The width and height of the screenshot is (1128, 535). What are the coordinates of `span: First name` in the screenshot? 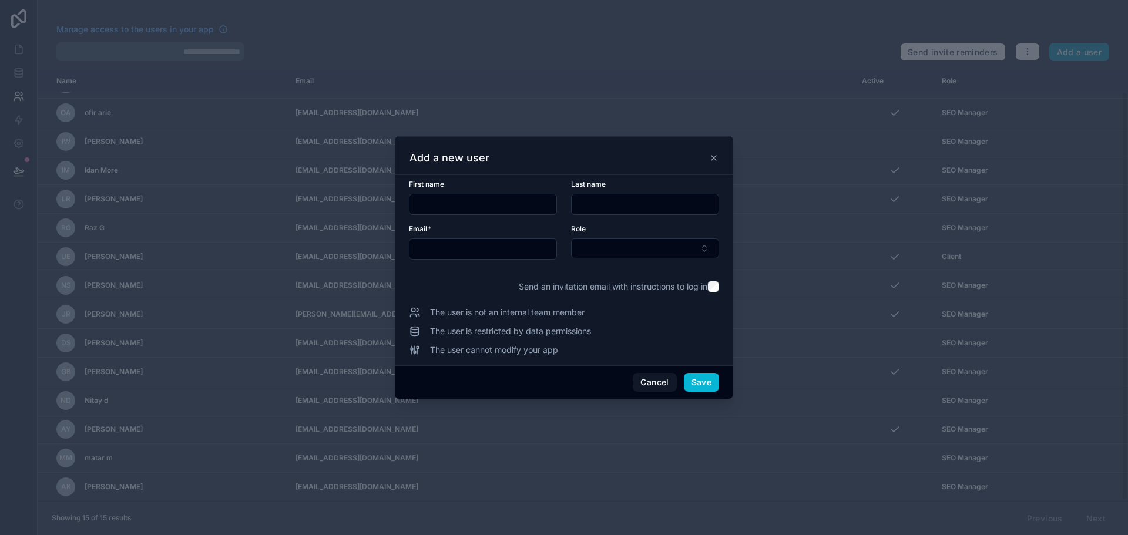 It's located at (427, 184).